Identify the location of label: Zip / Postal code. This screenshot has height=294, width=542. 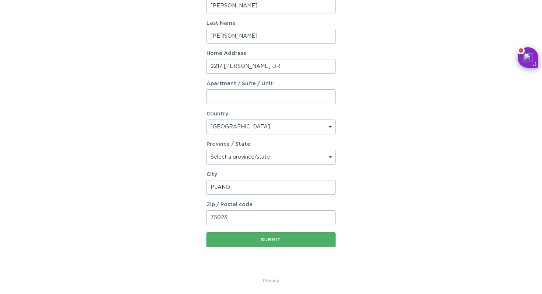
(271, 205).